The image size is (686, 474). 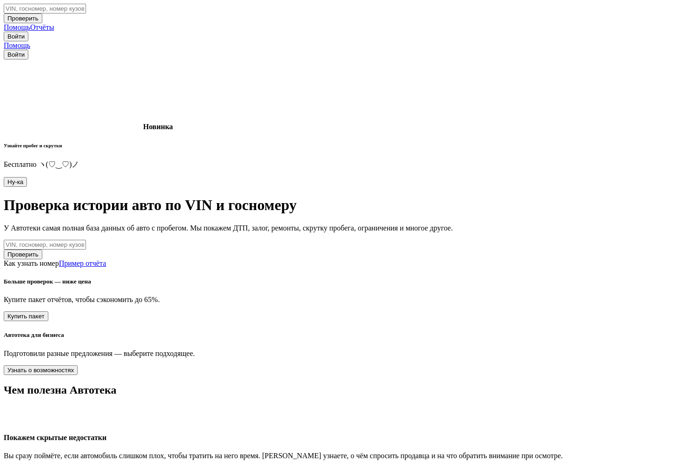 What do you see at coordinates (42, 27) in the screenshot?
I see `span: Отчёты` at bounding box center [42, 27].